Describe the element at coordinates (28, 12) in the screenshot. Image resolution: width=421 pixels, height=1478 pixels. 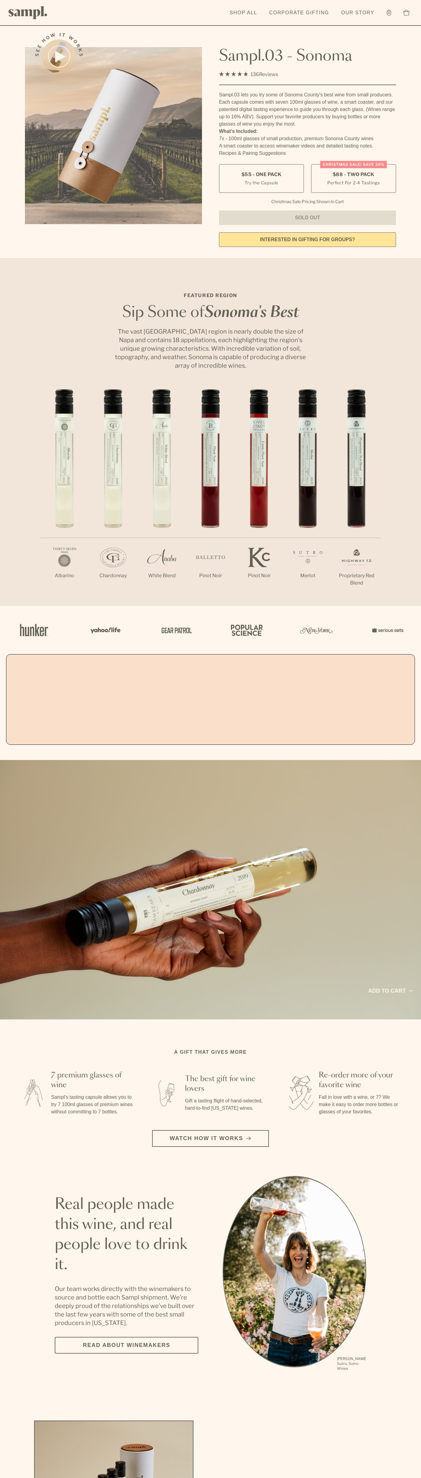
I see `img: Sampl logo` at that location.